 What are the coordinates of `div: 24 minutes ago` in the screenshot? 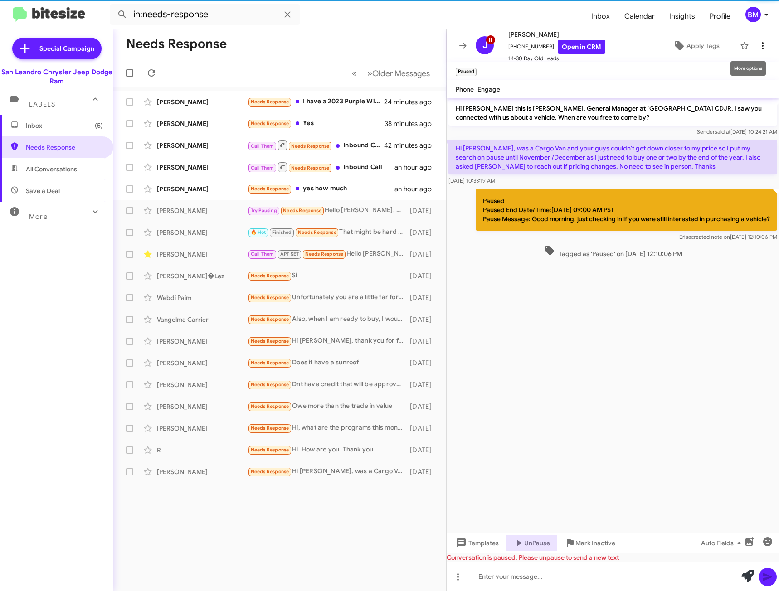 It's located at (412, 102).